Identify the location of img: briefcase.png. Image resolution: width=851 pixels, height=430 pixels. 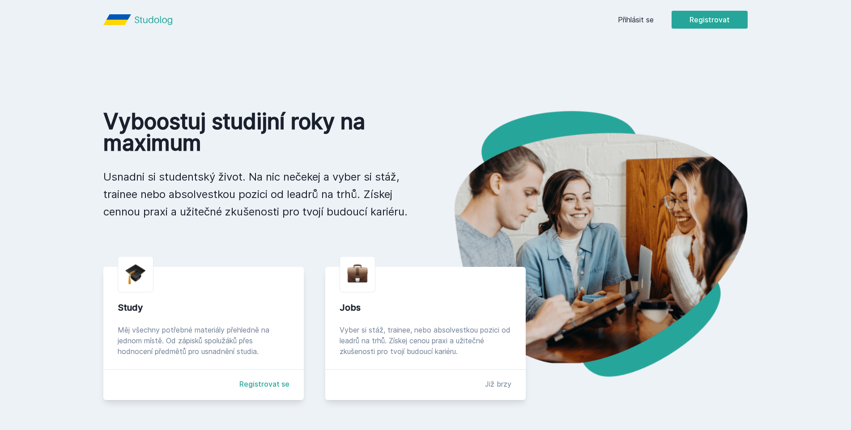
(357, 273).